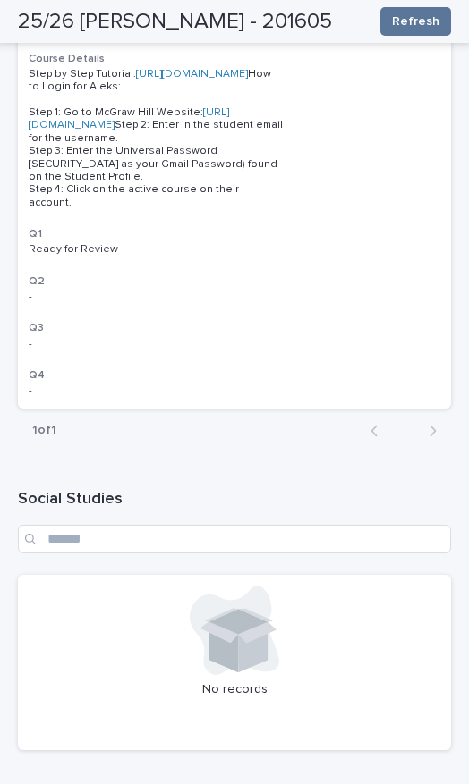  Describe the element at coordinates (234, 539) in the screenshot. I see `div: Search` at that location.